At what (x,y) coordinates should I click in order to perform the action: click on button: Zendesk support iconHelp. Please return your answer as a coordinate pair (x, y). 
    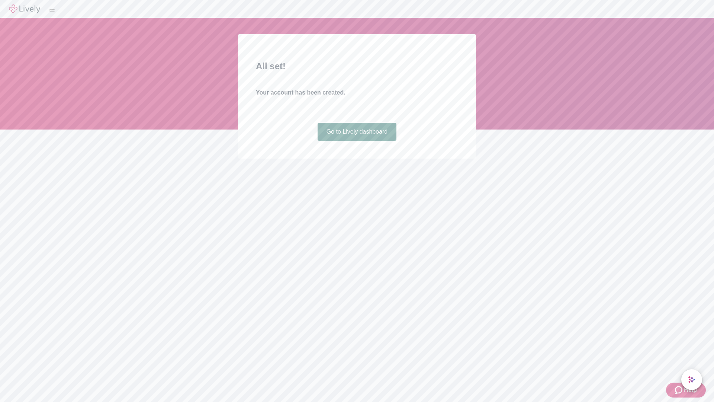
    Looking at the image, I should click on (686, 390).